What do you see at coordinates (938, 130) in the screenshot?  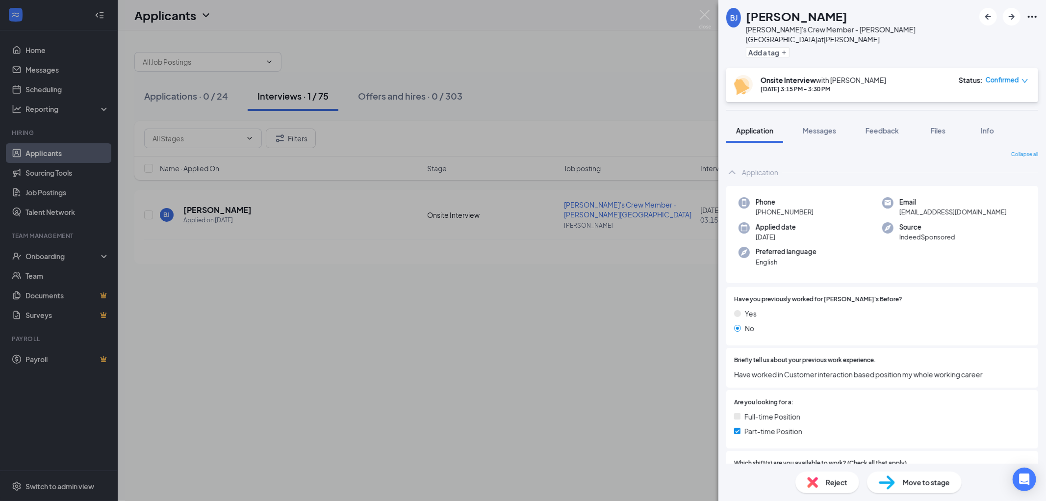 I see `span: Files` at bounding box center [938, 130].